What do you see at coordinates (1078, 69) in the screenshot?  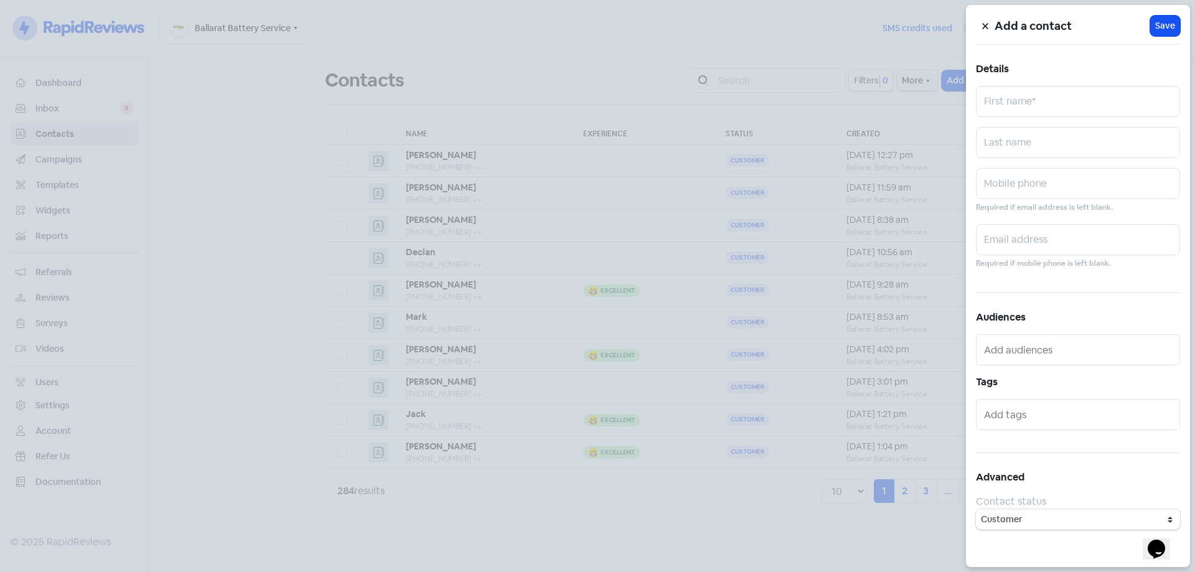 I see `h5: Details` at bounding box center [1078, 69].